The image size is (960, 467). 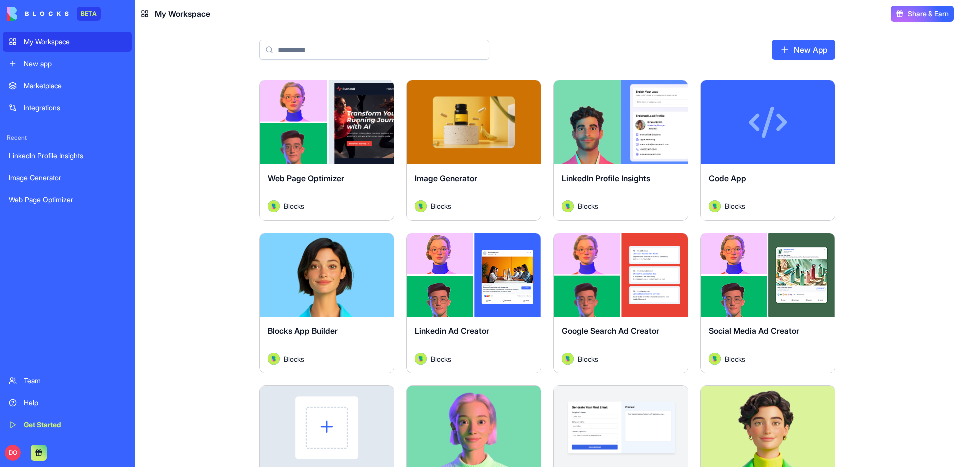 I want to click on span: Google Search Ad Creator, so click(x=610, y=331).